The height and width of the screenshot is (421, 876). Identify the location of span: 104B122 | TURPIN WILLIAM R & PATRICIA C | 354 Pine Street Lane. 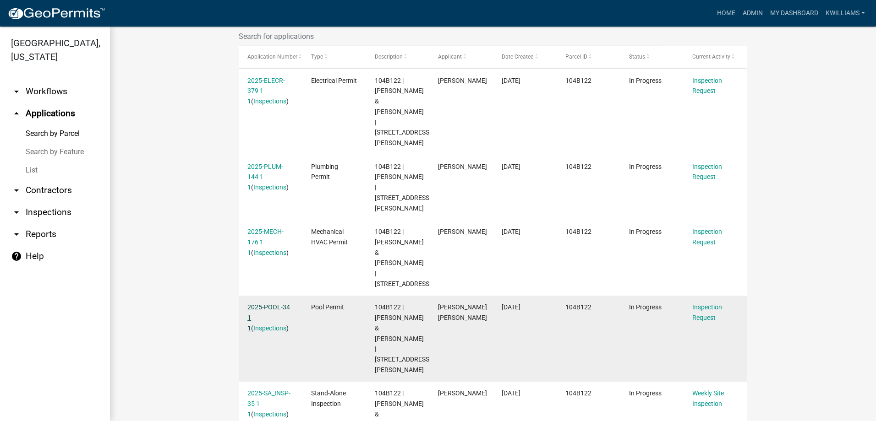
(403, 258).